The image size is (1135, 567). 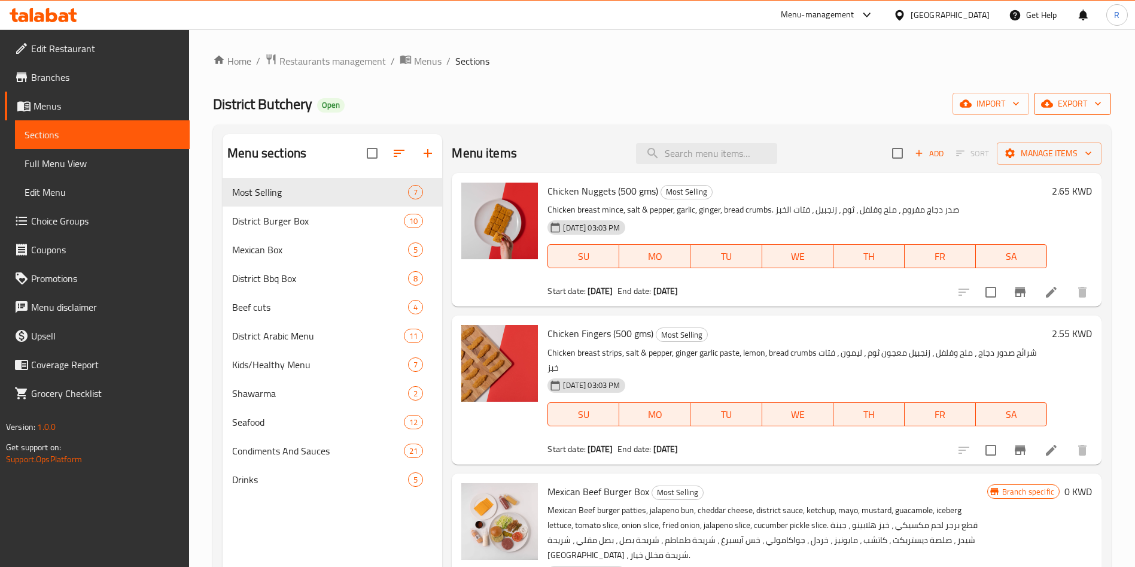 I want to click on span: District Bbq Box, so click(x=320, y=278).